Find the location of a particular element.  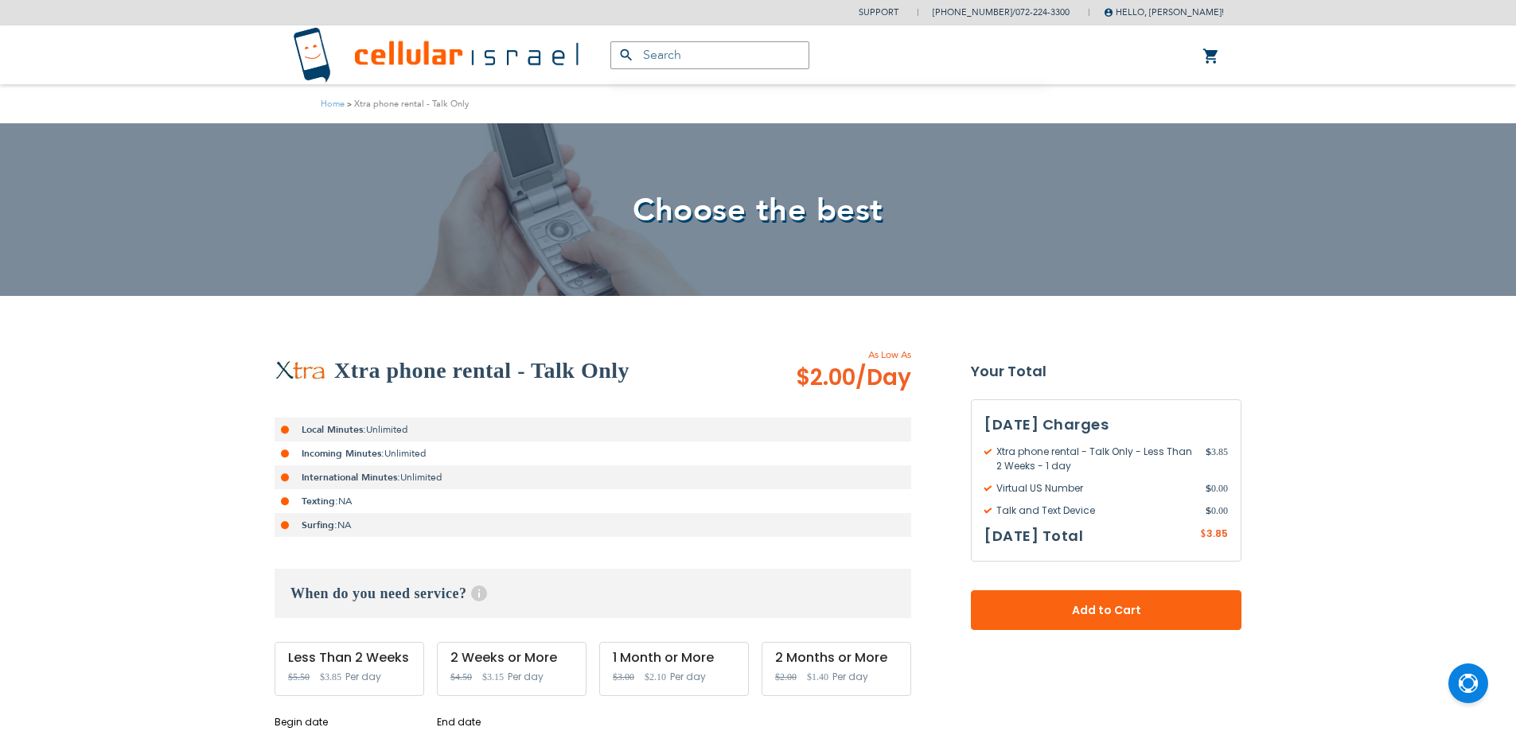

span: Add to Cart is located at coordinates (1106, 611).